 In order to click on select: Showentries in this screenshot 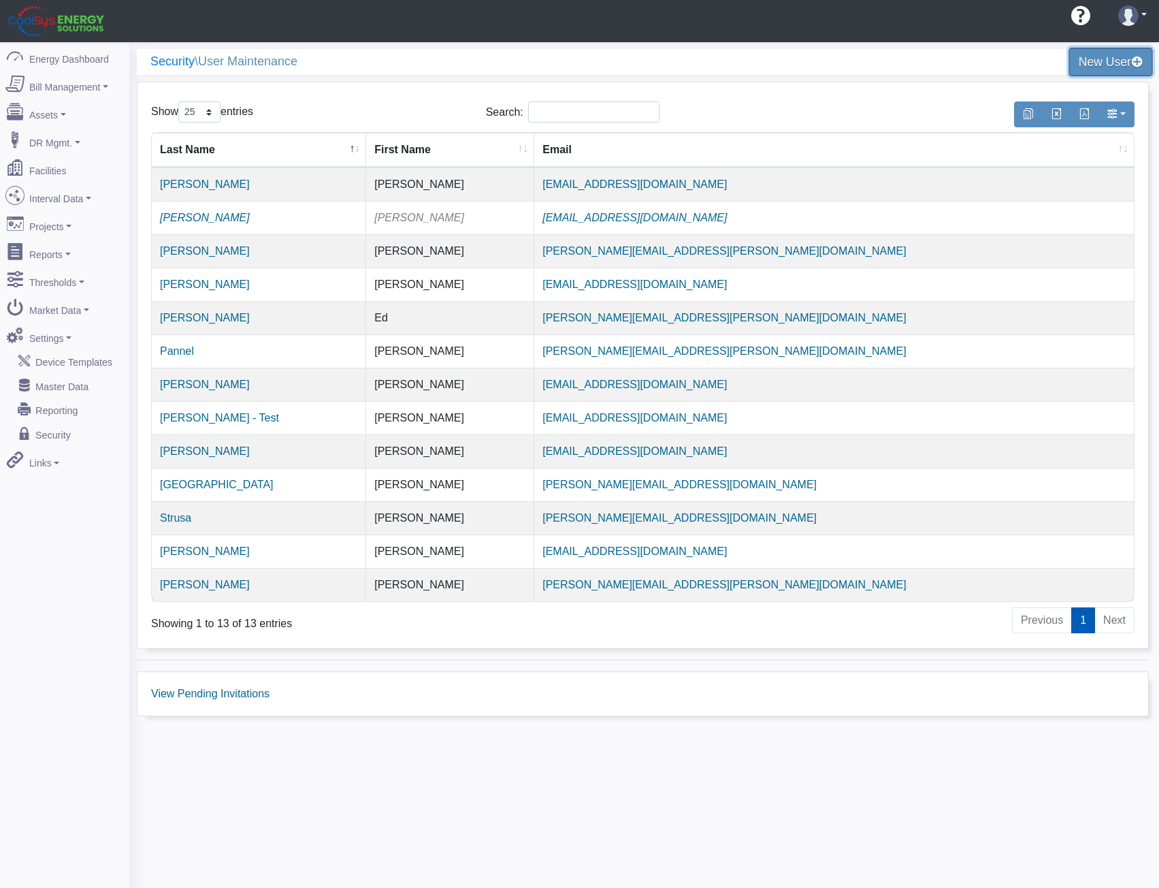, I will do `click(199, 112)`.